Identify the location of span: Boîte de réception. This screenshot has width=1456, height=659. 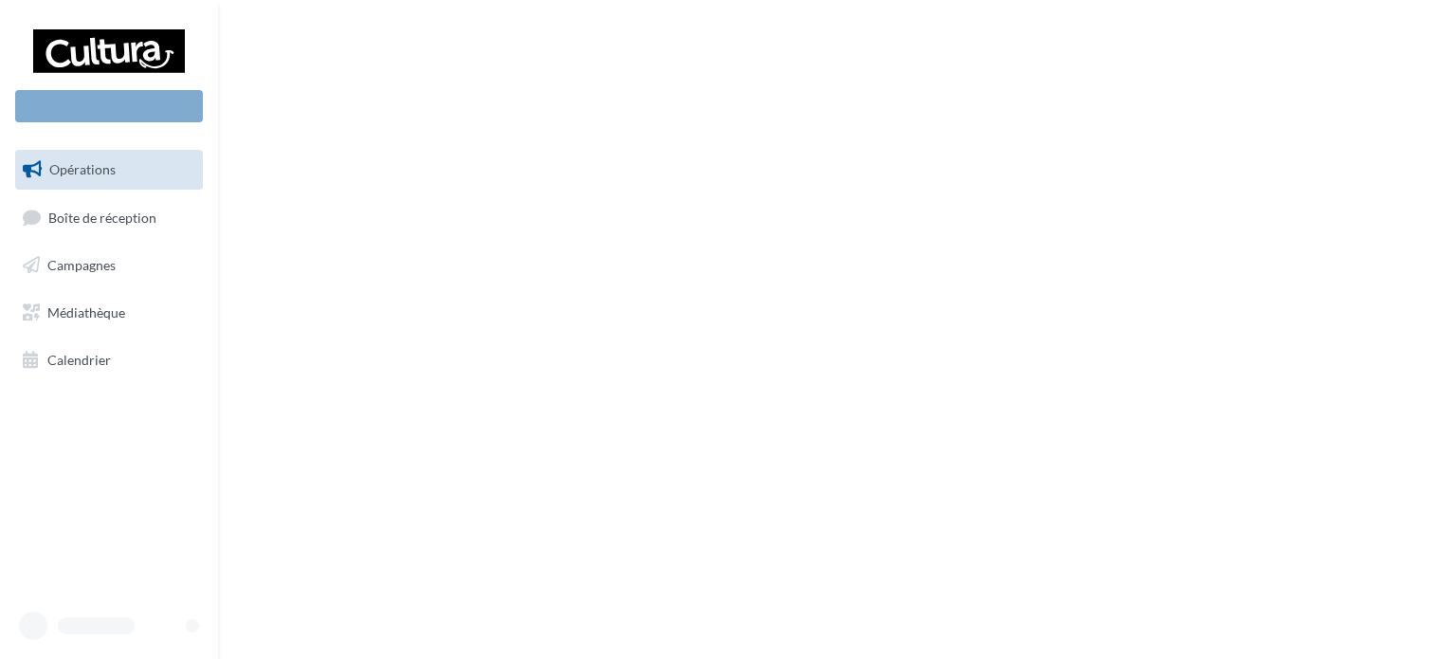
(102, 216).